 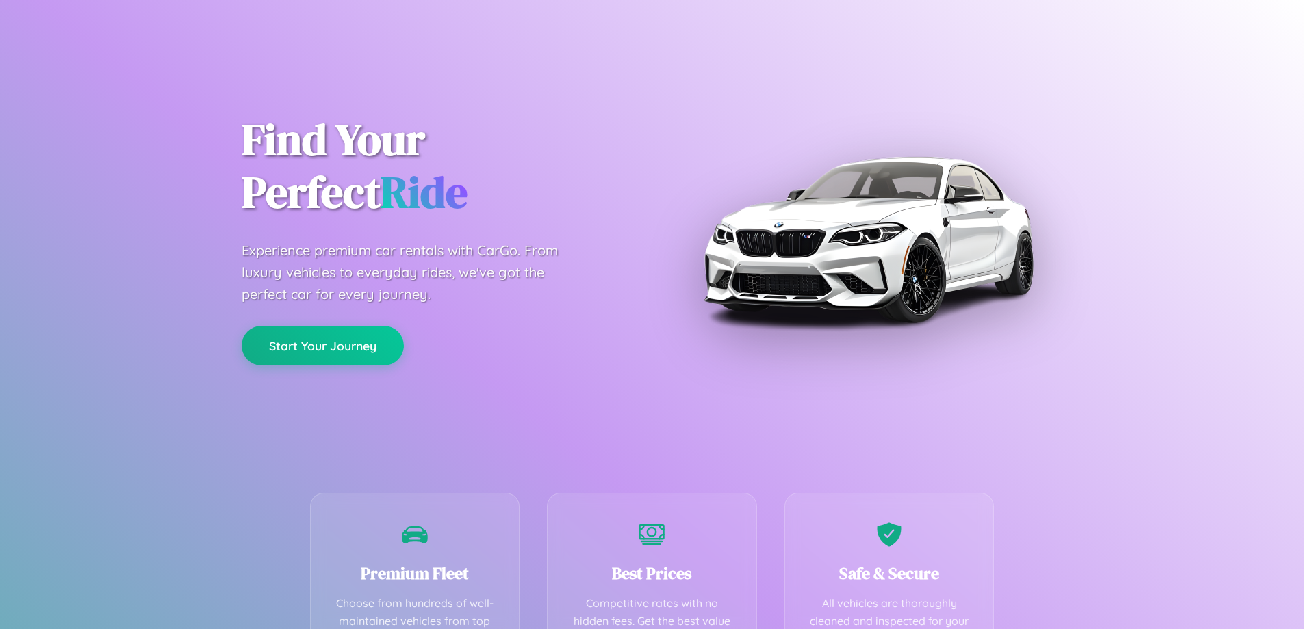 I want to click on span: Ride, so click(x=424, y=192).